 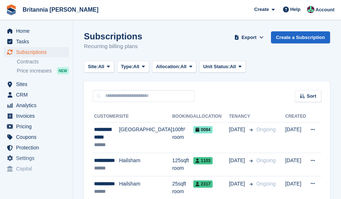 What do you see at coordinates (146, 117) in the screenshot?
I see `th: Site` at bounding box center [146, 117].